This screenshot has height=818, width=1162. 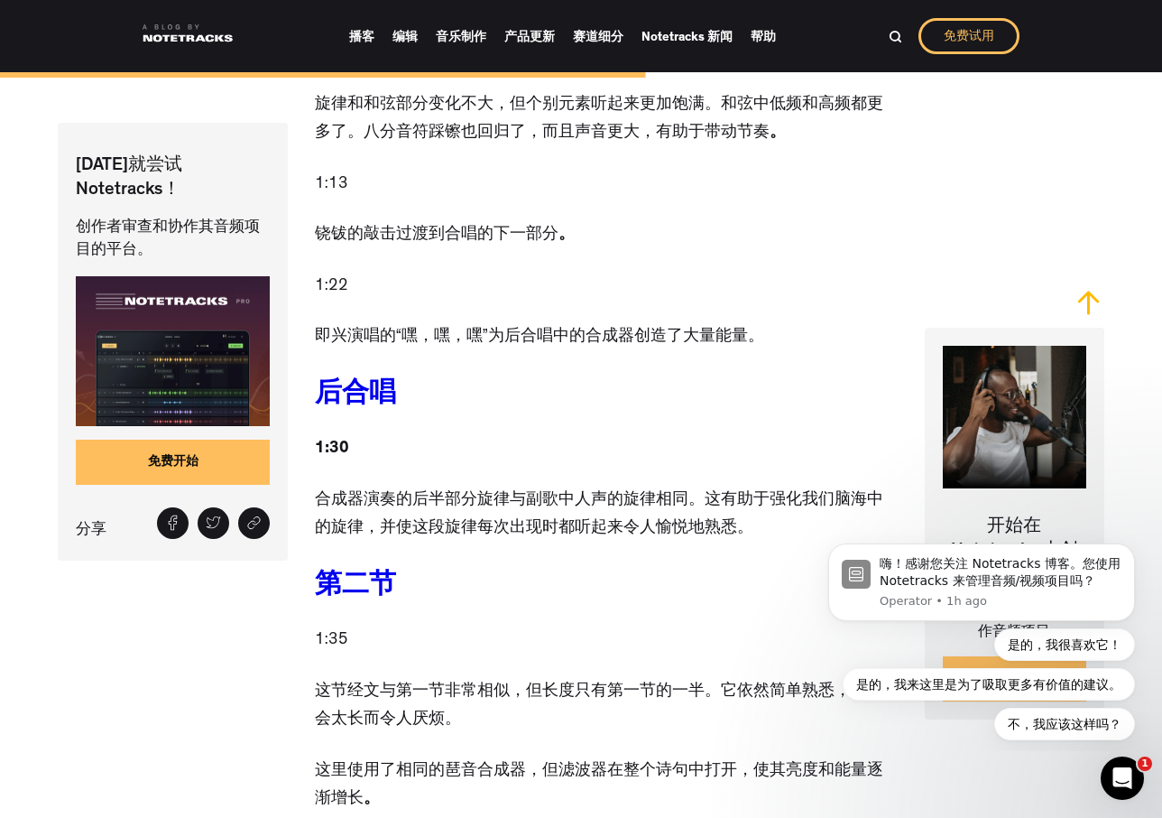 I want to click on font: 产品更新, so click(x=530, y=38).